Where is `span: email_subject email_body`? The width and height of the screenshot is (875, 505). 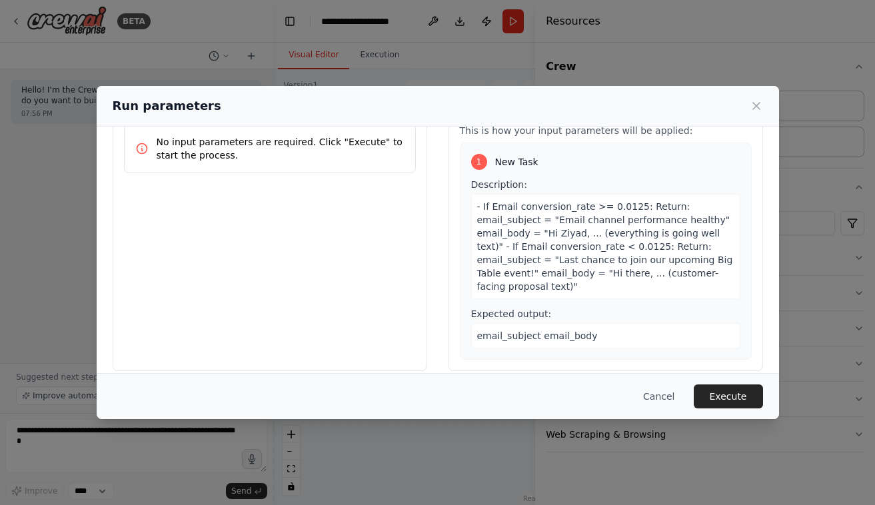 span: email_subject email_body is located at coordinates (537, 336).